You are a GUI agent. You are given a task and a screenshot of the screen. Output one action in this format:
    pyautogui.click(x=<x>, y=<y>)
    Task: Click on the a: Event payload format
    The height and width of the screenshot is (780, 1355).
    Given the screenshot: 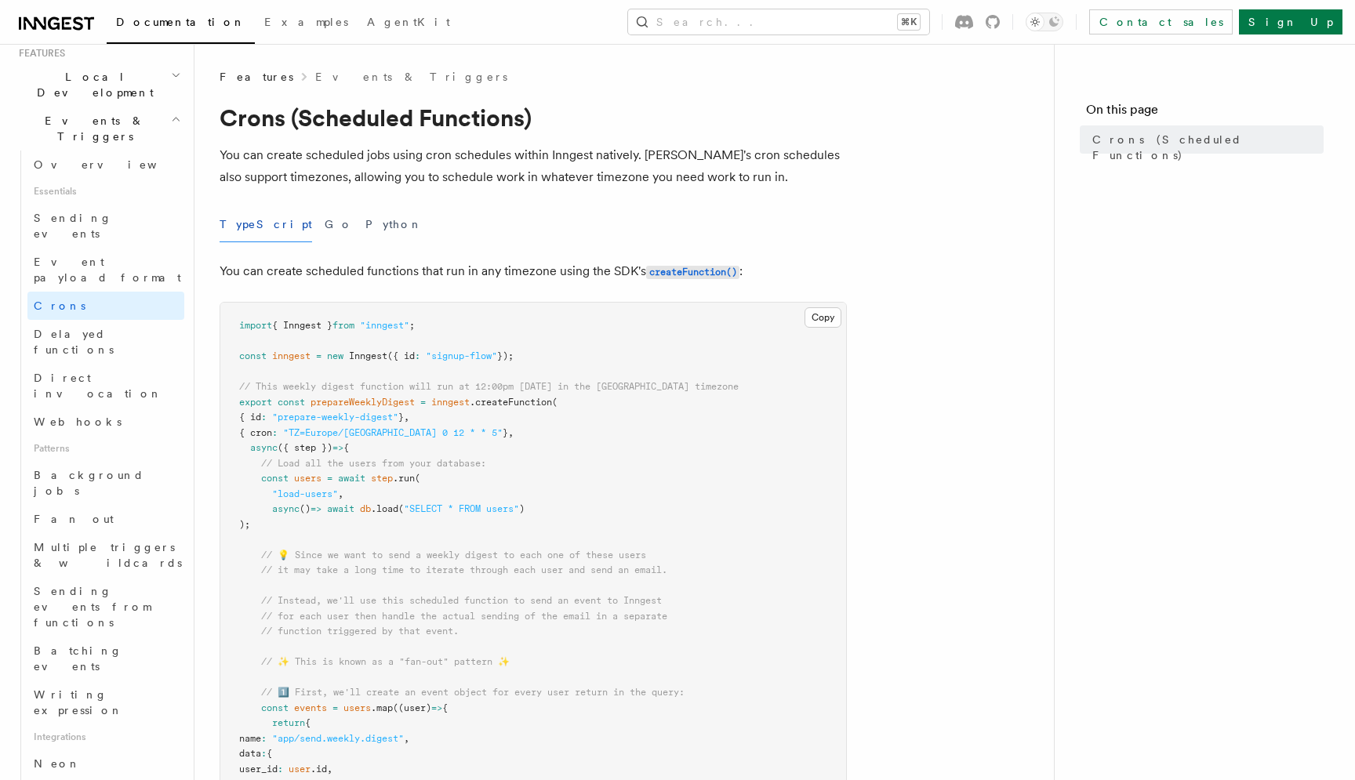 What is the action you would take?
    pyautogui.click(x=106, y=270)
    